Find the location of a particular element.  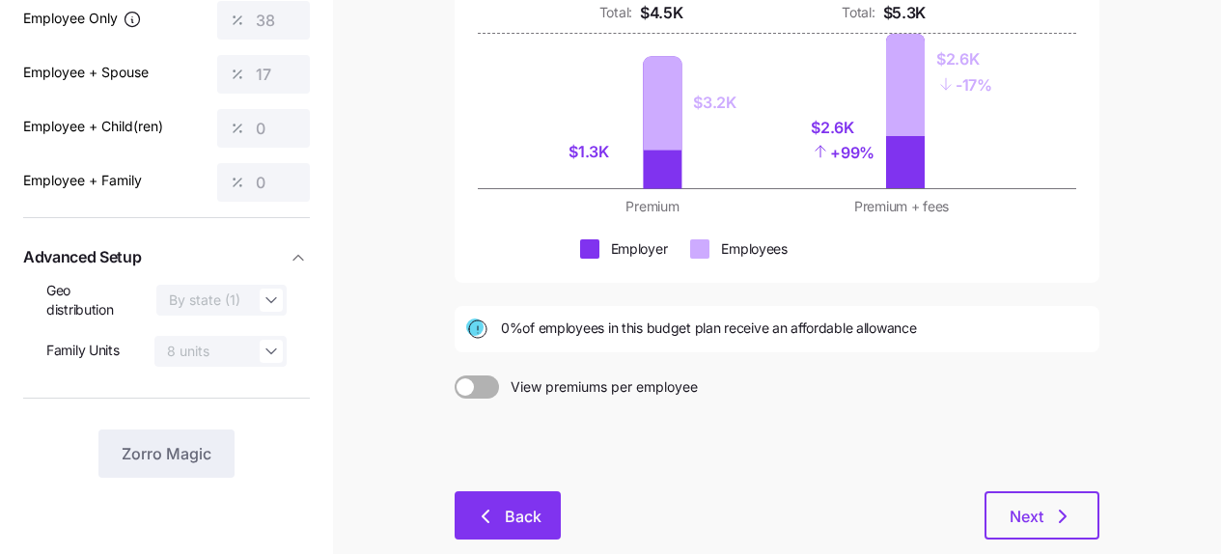

button: Next is located at coordinates (1041, 515).